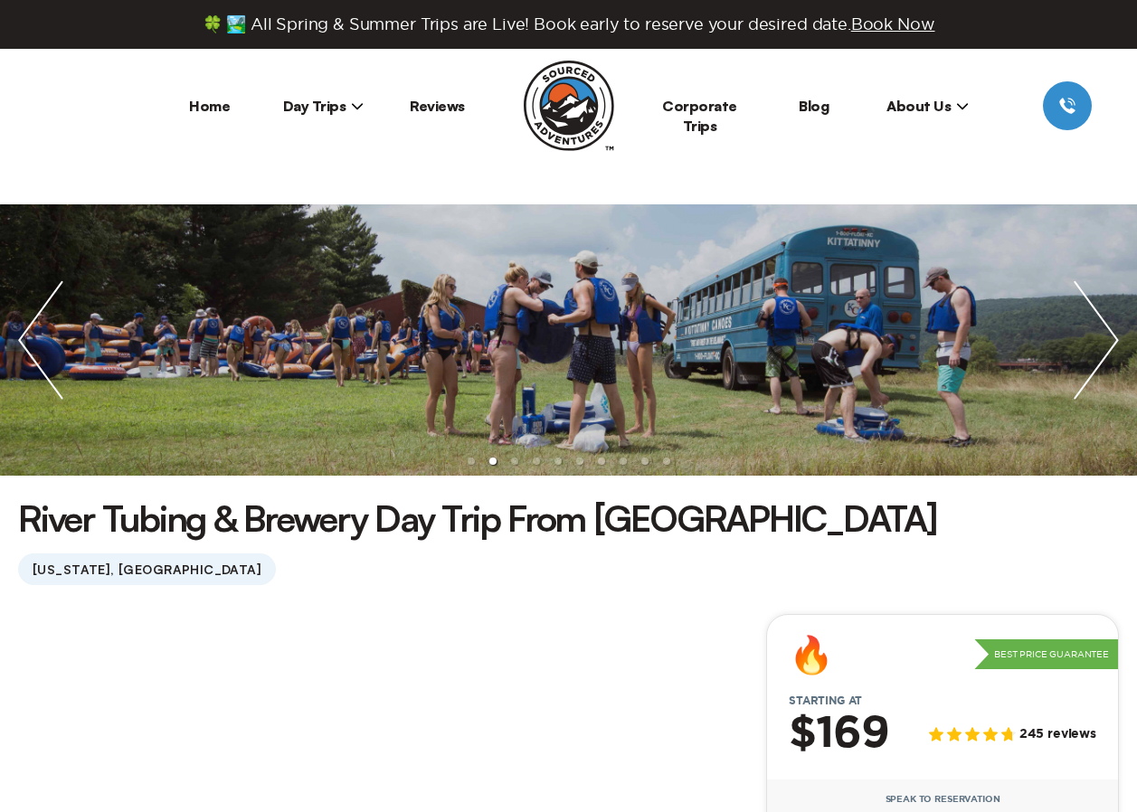  What do you see at coordinates (942, 799) in the screenshot?
I see `span: Speak to Reservation` at bounding box center [942, 799].